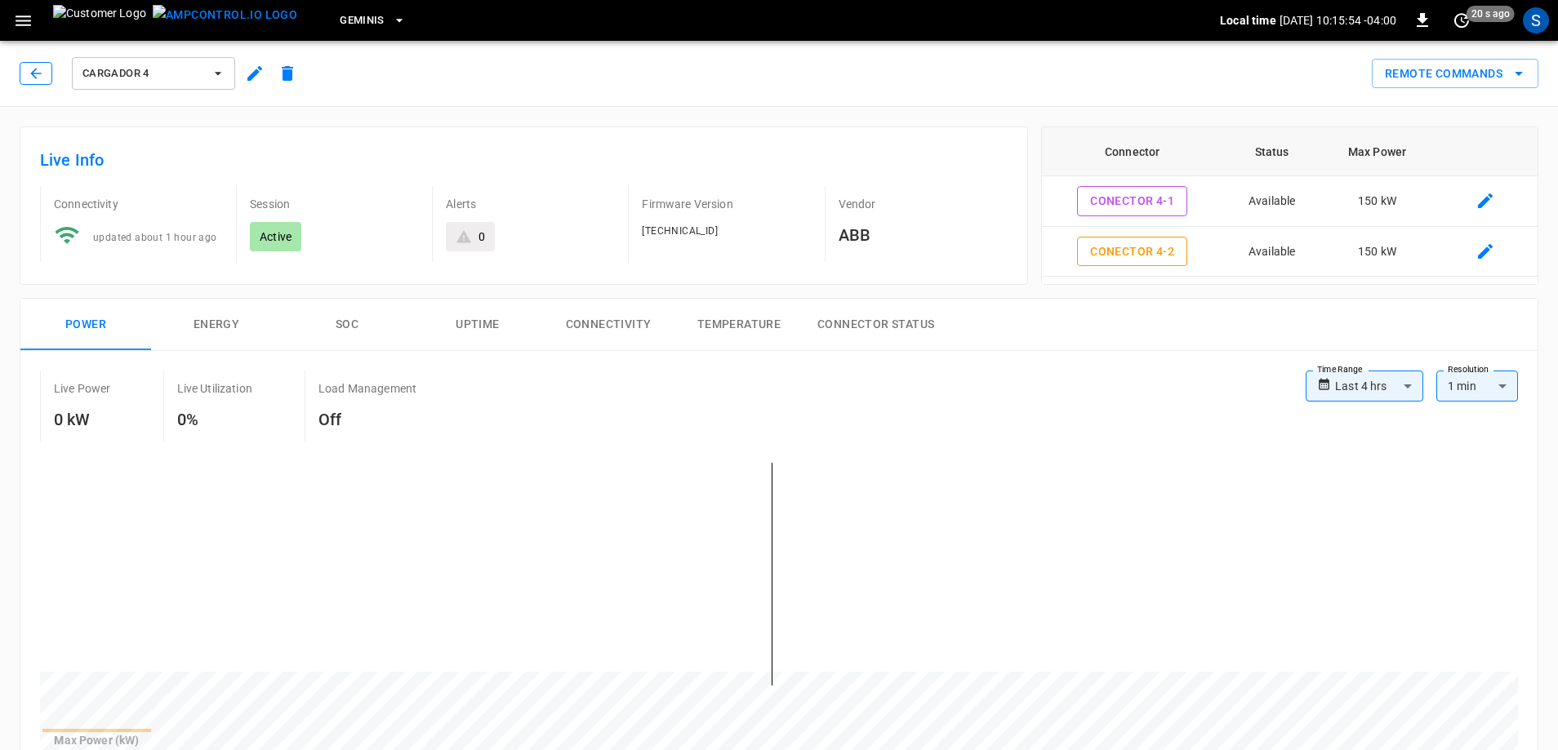 Image resolution: width=1558 pixels, height=750 pixels. I want to click on label: Time Range, so click(1340, 370).